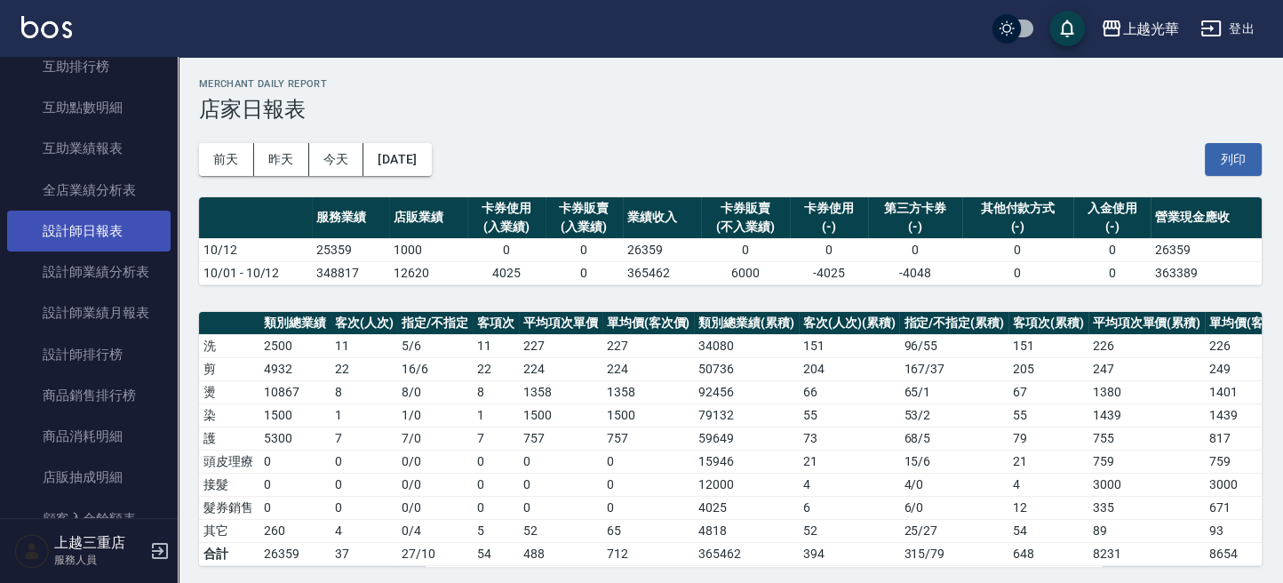 This screenshot has width=1283, height=583. Describe the element at coordinates (255, 250) in the screenshot. I see `td: 10/12` at that location.